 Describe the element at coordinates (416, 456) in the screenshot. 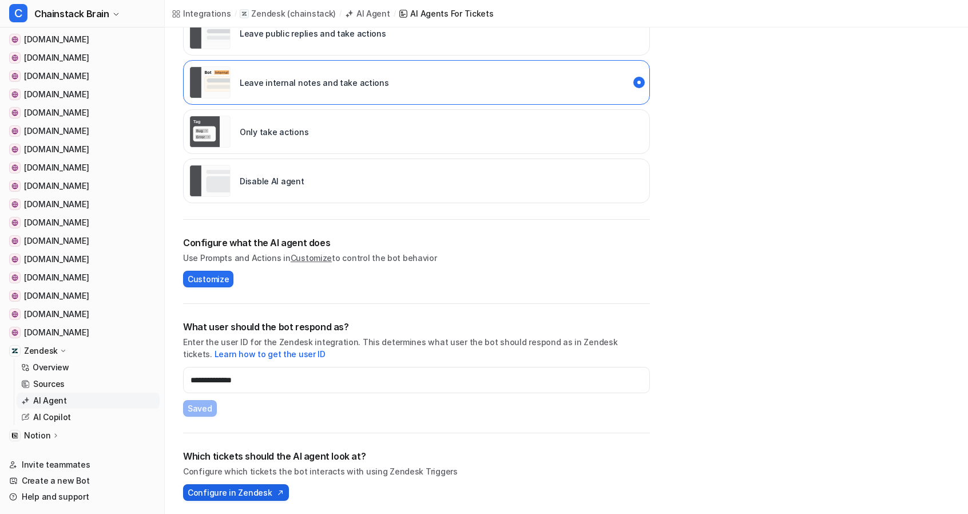

I see `h2: Which tickets should the AI agent look at?` at that location.